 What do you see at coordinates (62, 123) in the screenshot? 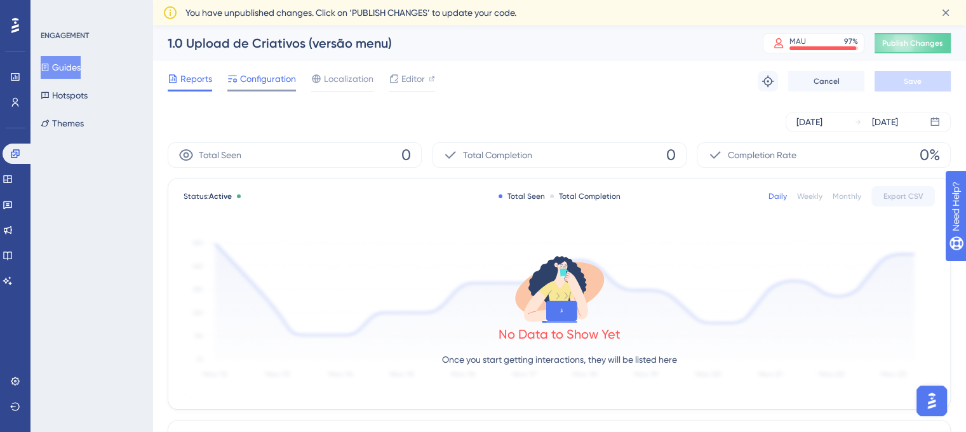
I see `button: Themes` at bounding box center [62, 123].